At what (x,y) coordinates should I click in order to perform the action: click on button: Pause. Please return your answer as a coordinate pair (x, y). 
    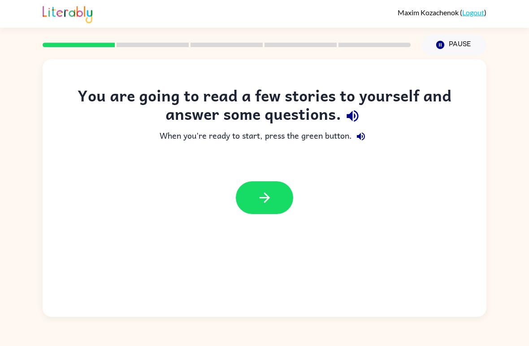
    Looking at the image, I should click on (454, 45).